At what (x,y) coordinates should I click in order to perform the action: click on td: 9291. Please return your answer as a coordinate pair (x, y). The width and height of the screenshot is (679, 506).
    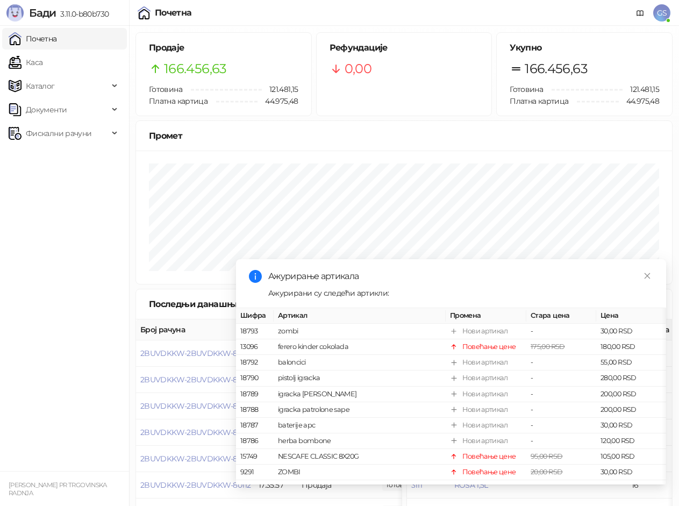
    Looking at the image, I should click on (255, 472).